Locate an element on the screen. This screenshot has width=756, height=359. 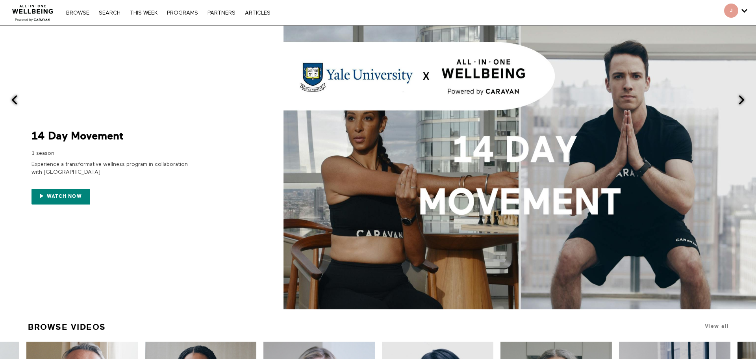
a: PARTNERS is located at coordinates (221, 13).